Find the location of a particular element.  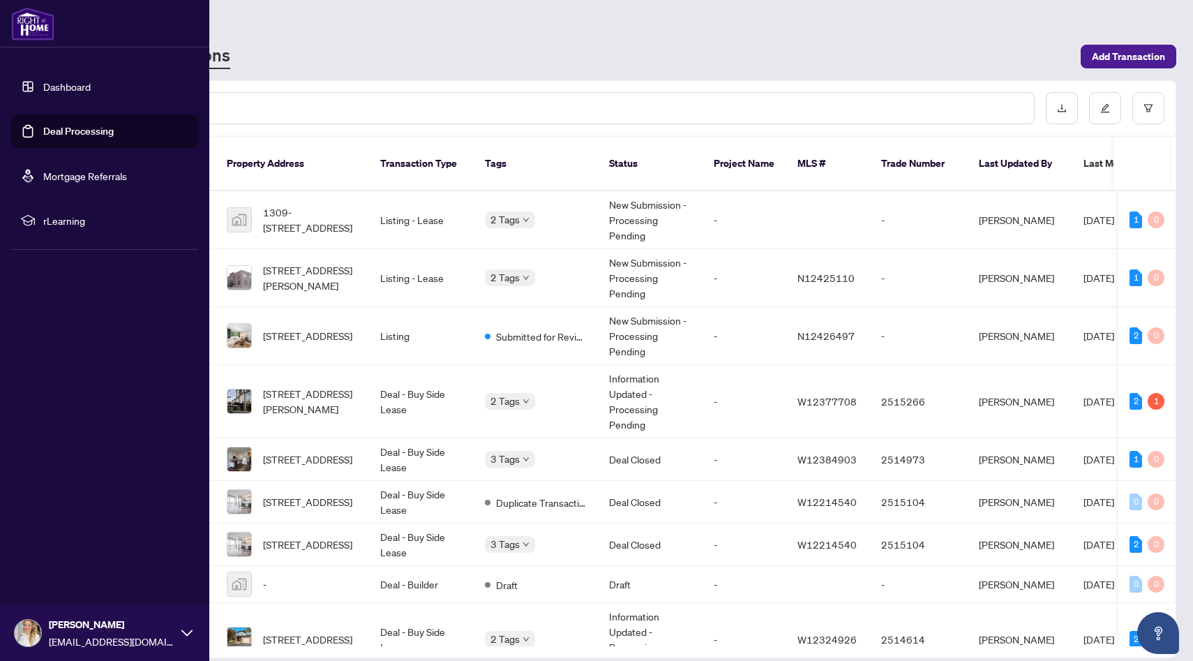

span: 3 Tags is located at coordinates (505, 544).